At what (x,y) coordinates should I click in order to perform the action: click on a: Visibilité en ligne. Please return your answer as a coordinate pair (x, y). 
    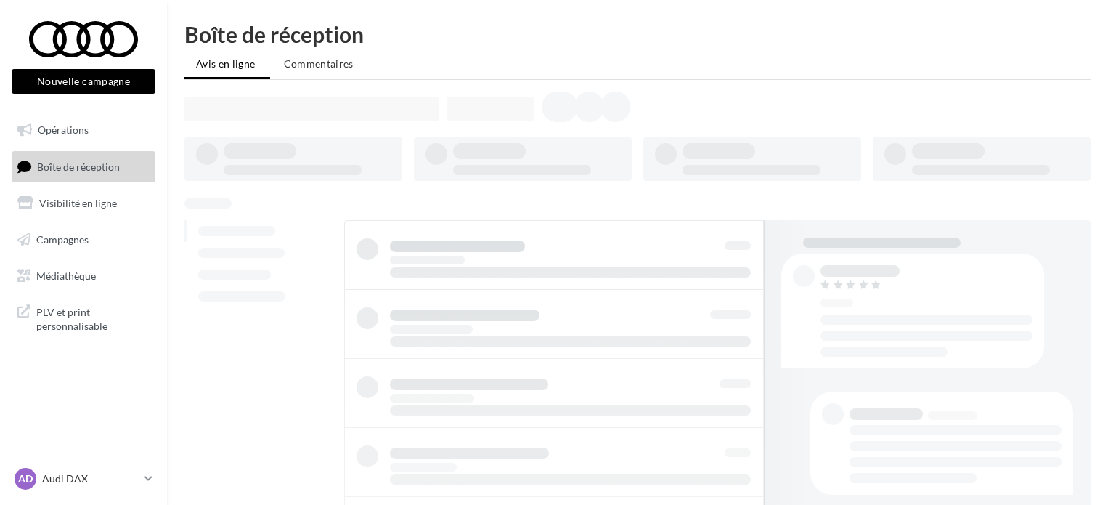
    Looking at the image, I should click on (84, 203).